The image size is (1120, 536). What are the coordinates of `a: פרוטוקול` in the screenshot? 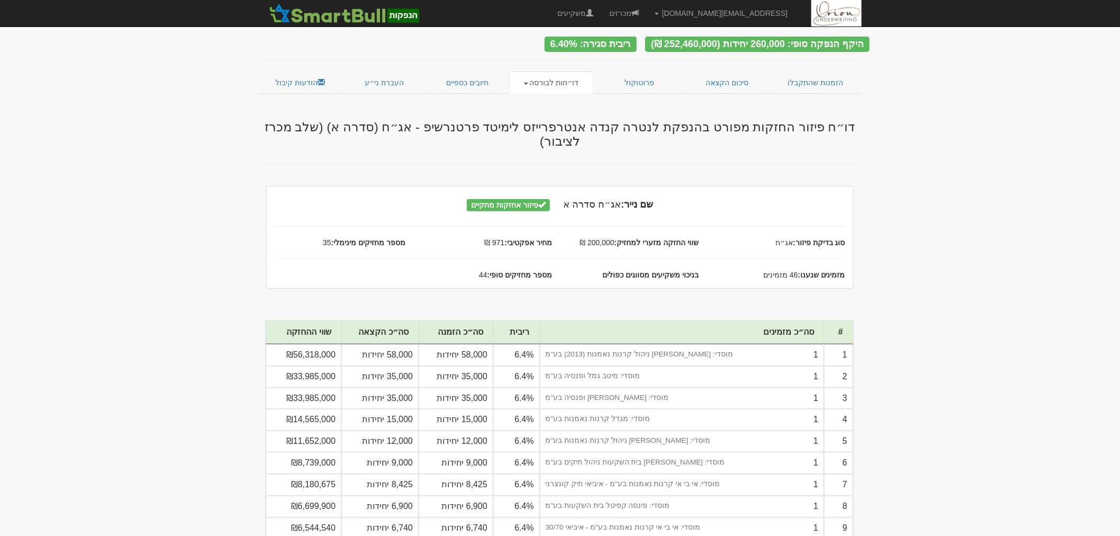 It's located at (639, 83).